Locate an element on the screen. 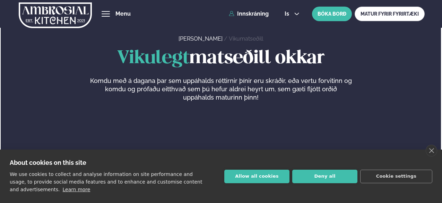  p: Komdu með á dagana þar sem uppáhalds réttirnir þínir eru skráðir, eða vertu forvitinn og komdu og... is located at coordinates (221, 89).